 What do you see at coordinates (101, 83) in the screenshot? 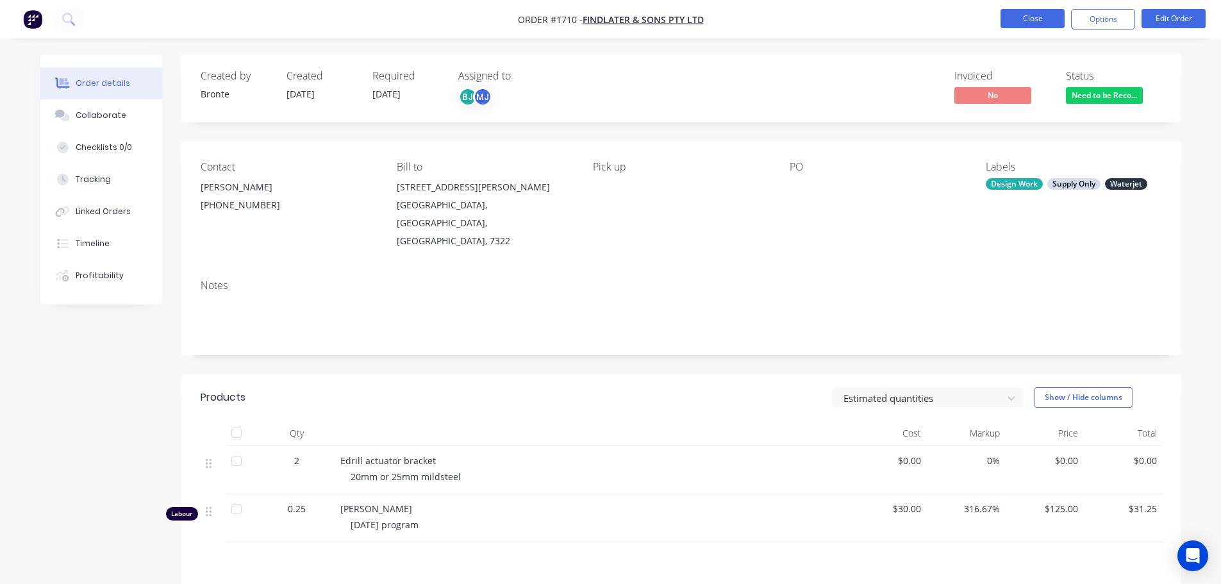
I see `button: Order details` at bounding box center [101, 83].